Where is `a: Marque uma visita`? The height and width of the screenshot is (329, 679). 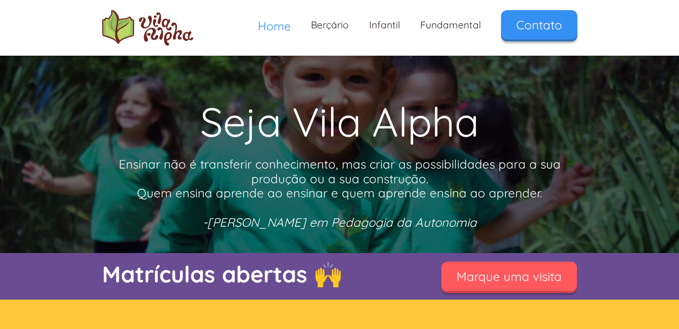 a: Marque uma visita is located at coordinates (509, 276).